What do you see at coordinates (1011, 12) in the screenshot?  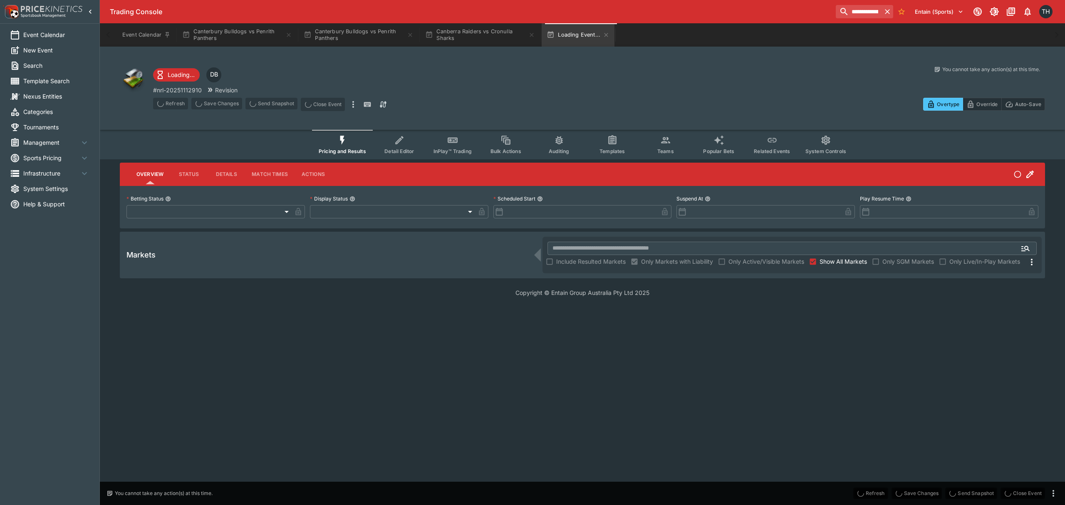 I see `button: Documentation` at bounding box center [1011, 12].